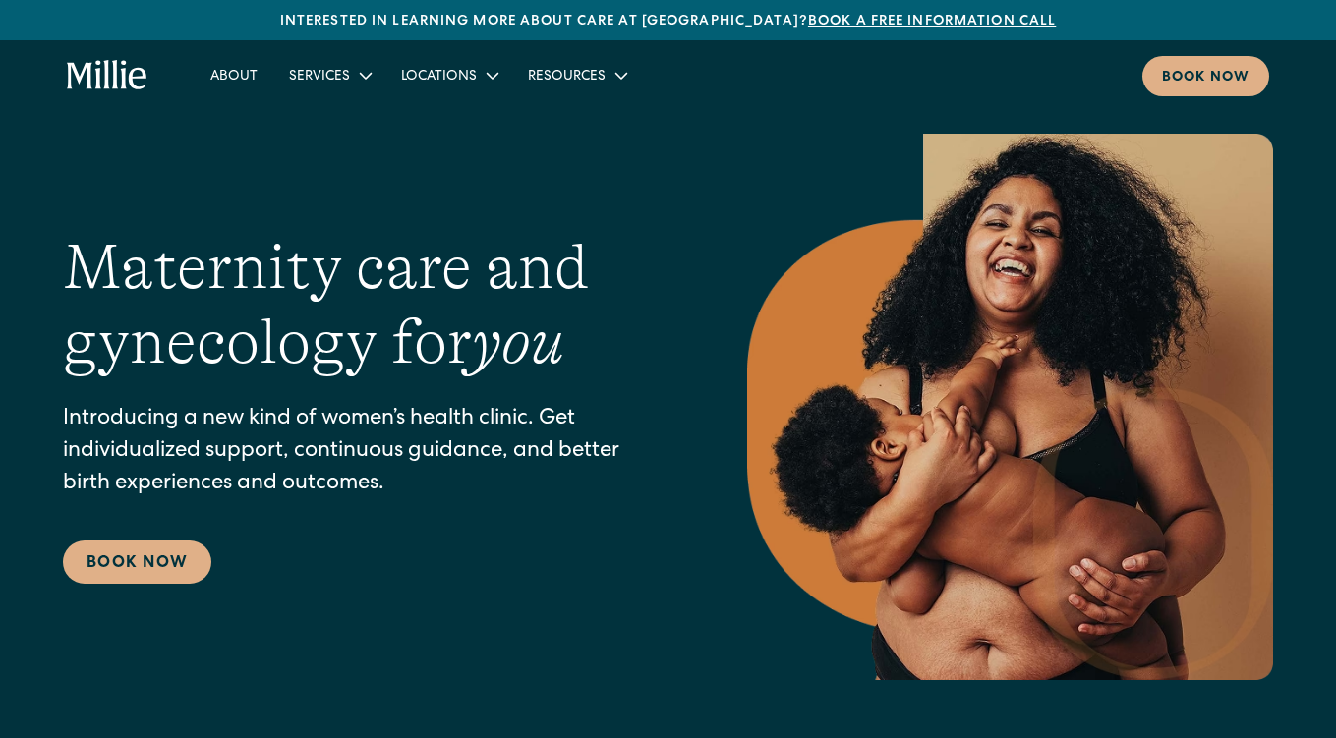 The width and height of the screenshot is (1336, 738). What do you see at coordinates (1010, 407) in the screenshot?
I see `img: Smiling mother with her baby in arms, celebrating body positivity and the nurturing bond of postp...` at bounding box center [1010, 407].